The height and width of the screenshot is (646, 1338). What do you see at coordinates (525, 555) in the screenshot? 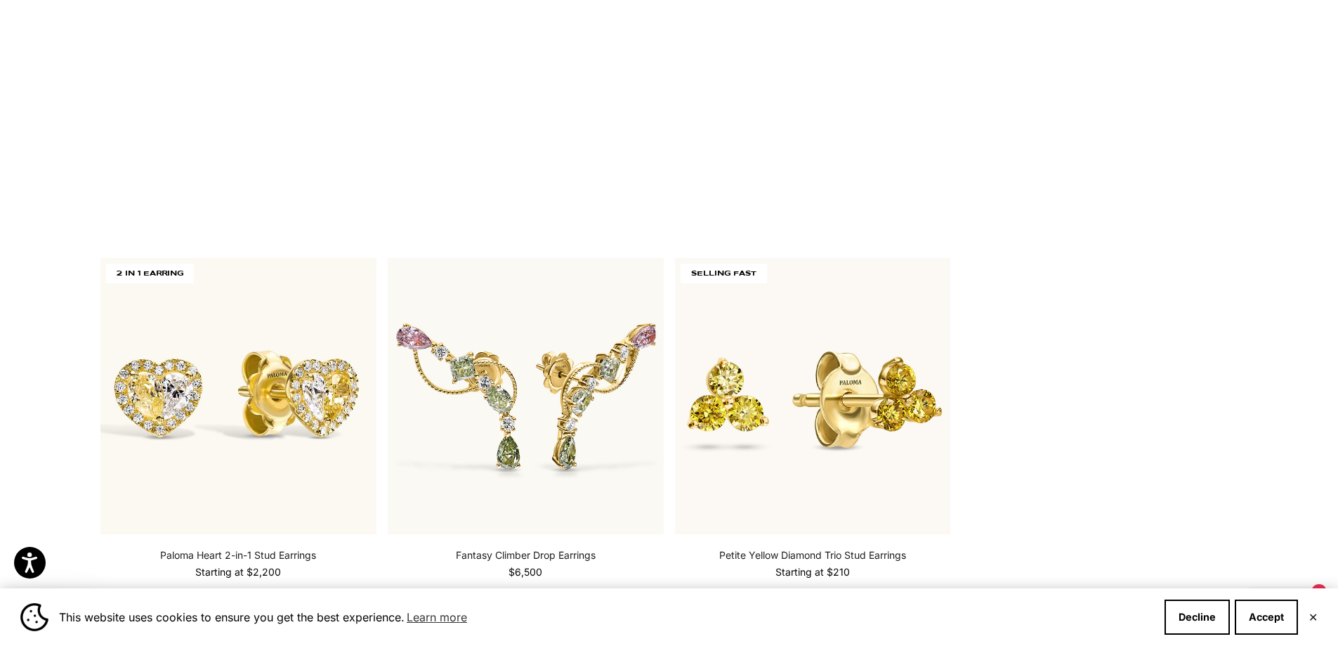
I see `a: Fantasy Climber Drop Earrings` at bounding box center [525, 555].